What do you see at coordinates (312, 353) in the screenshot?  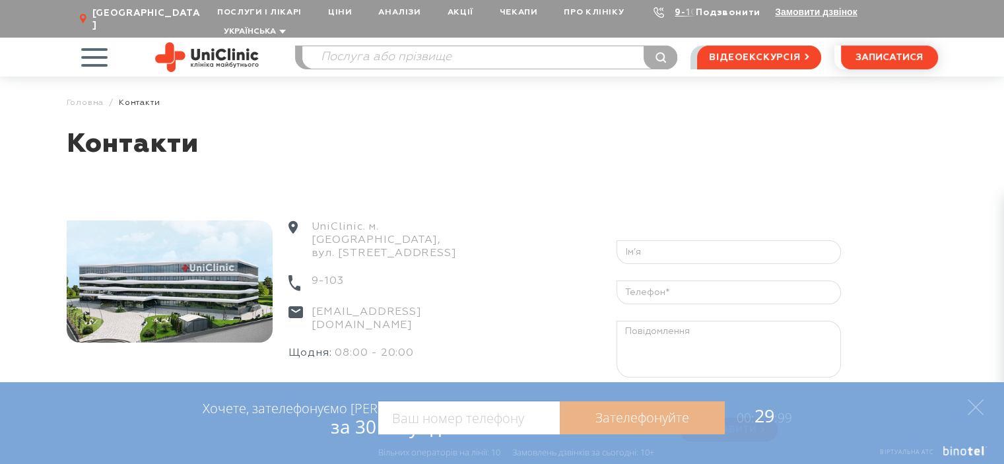 I see `span: Щодня:` at bounding box center [312, 353].